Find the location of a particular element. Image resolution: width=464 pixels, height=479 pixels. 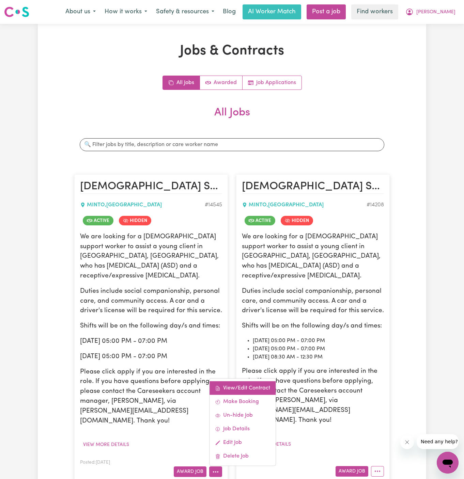

a: Job applications is located at coordinates (272, 83).